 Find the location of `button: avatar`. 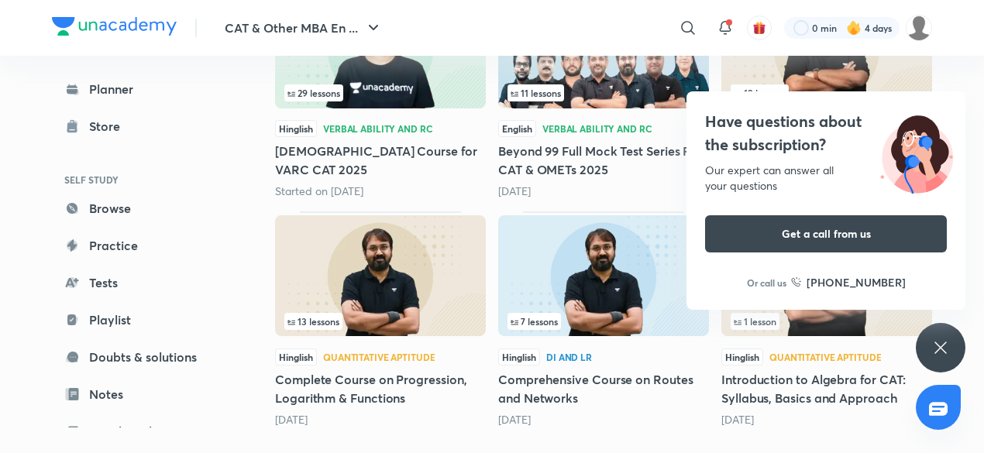

button: avatar is located at coordinates (759, 28).